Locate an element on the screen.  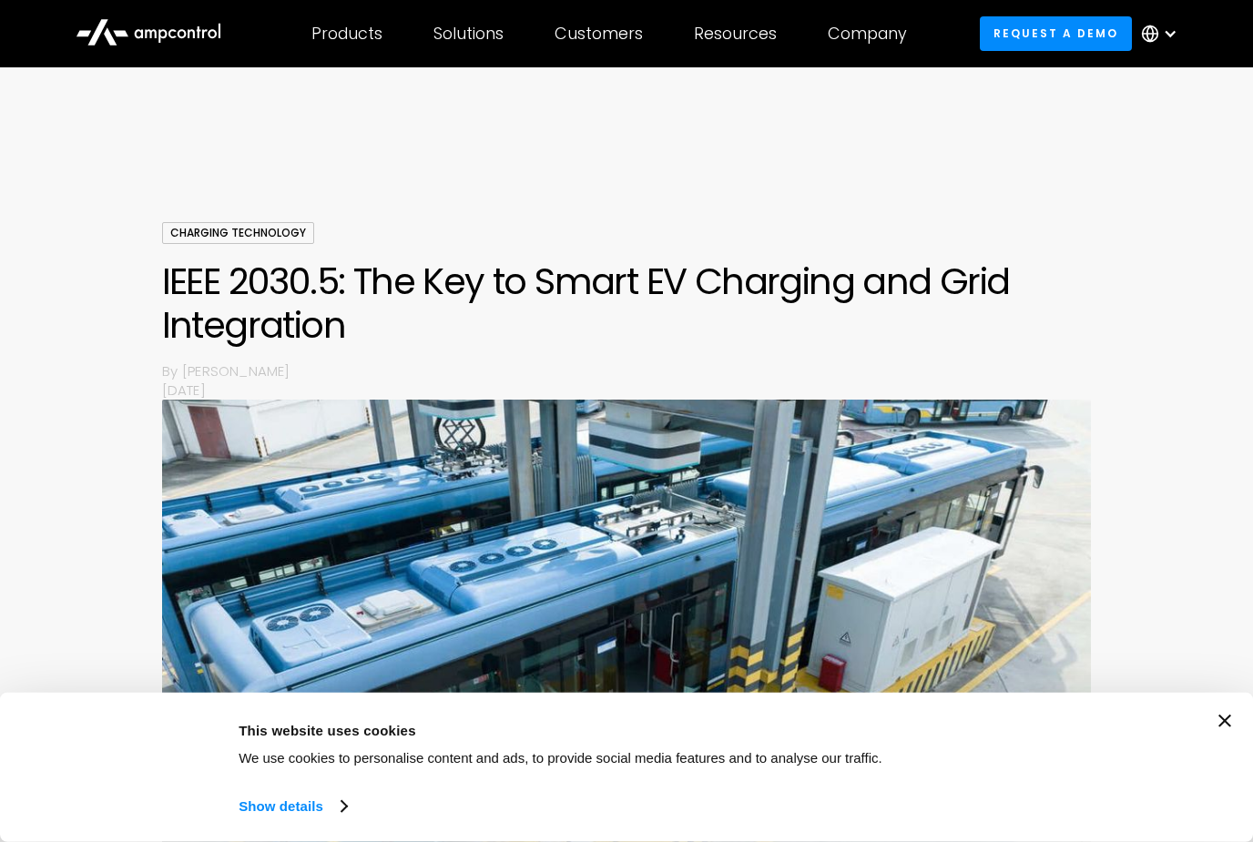
button: Close banner is located at coordinates (1225, 721).